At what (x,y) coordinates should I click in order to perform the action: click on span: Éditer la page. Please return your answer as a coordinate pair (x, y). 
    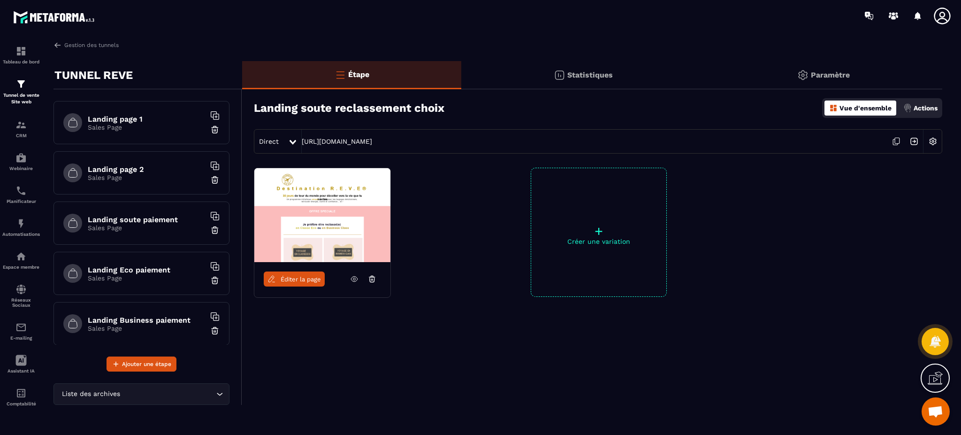
    Looking at the image, I should click on (301, 279).